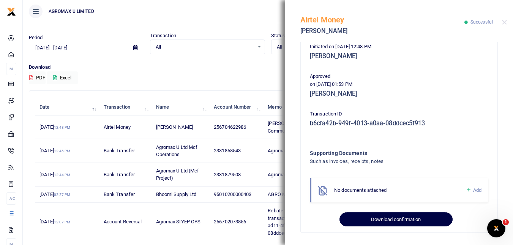  What do you see at coordinates (62, 195) in the screenshot?
I see `small: 02:27 PM` at bounding box center [62, 195].